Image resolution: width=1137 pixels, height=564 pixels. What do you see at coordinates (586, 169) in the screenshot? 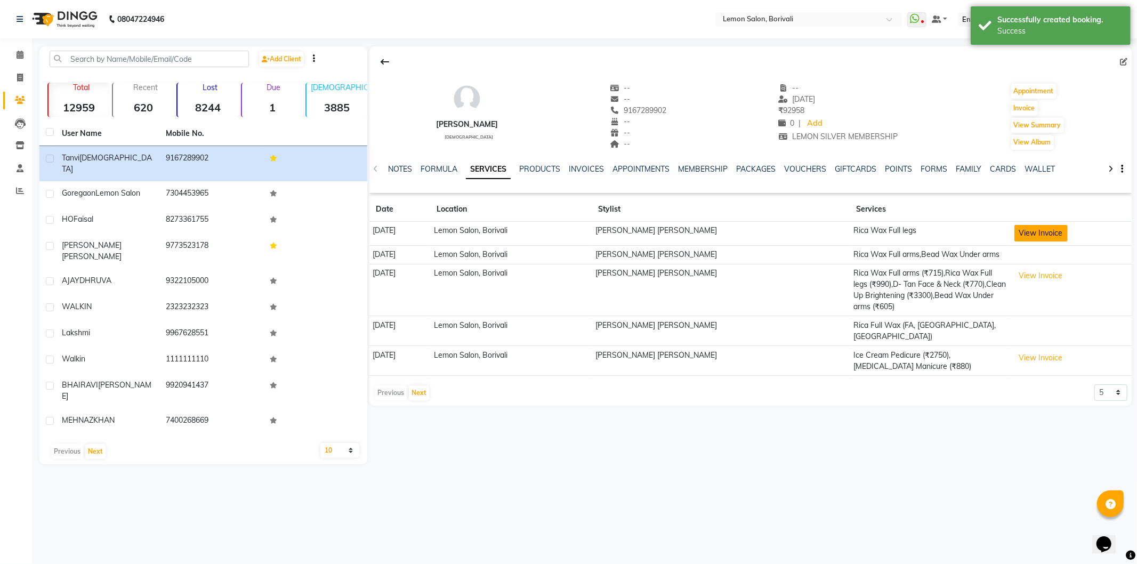
I see `a: INVOICES` at bounding box center [586, 169].